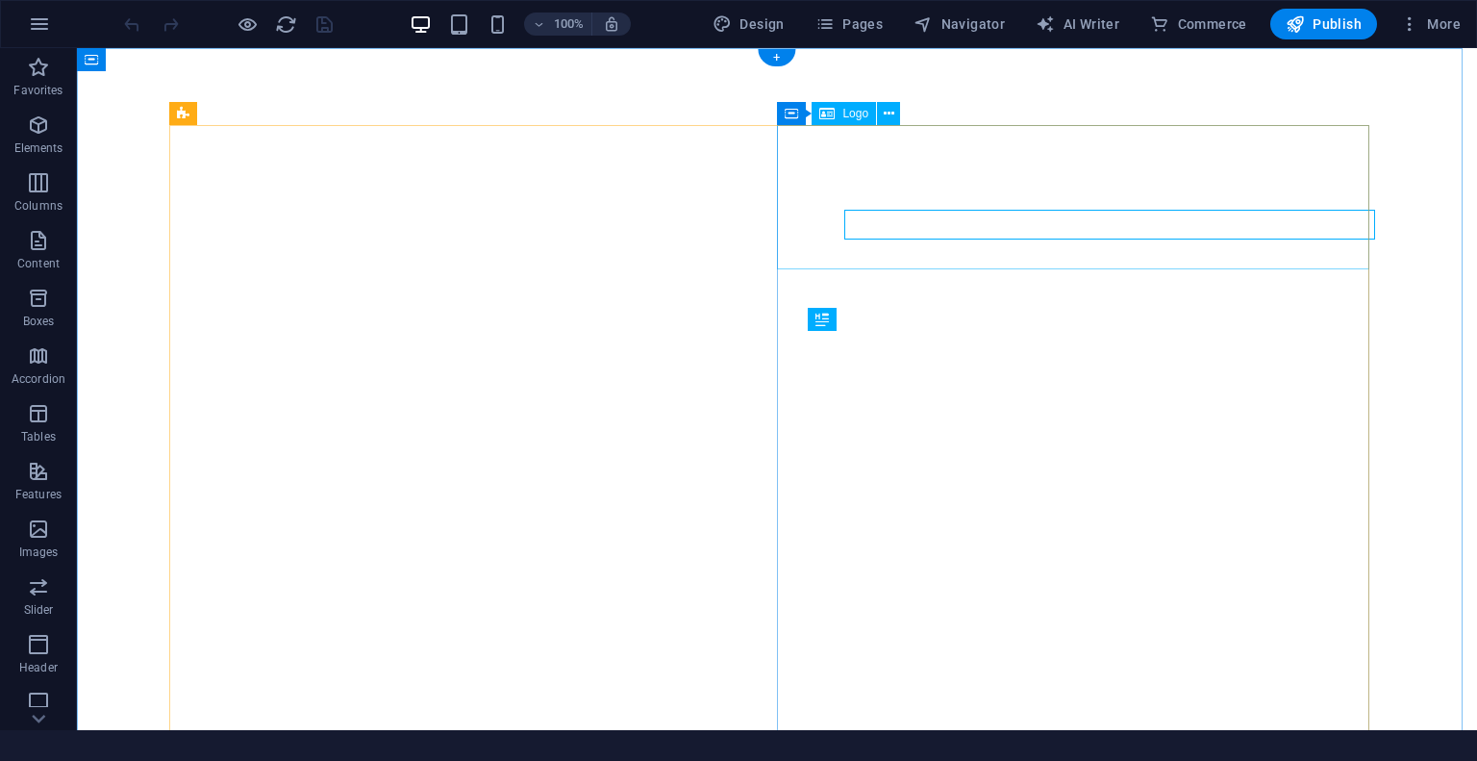 The height and width of the screenshot is (761, 1477). Describe the element at coordinates (38, 263) in the screenshot. I see `p: Content` at that location.